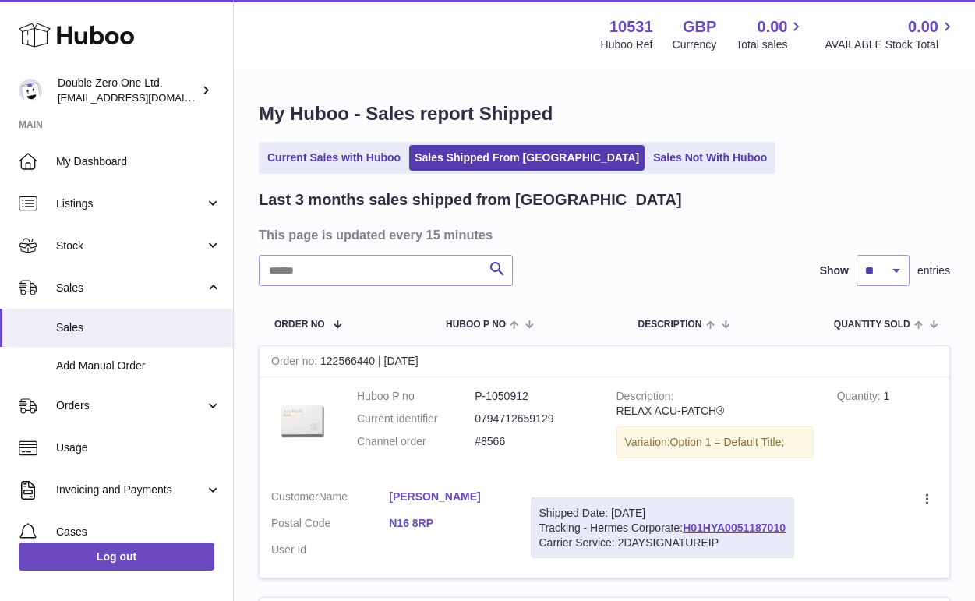 Image resolution: width=975 pixels, height=601 pixels. I want to click on dd: 0794712659129, so click(533, 419).